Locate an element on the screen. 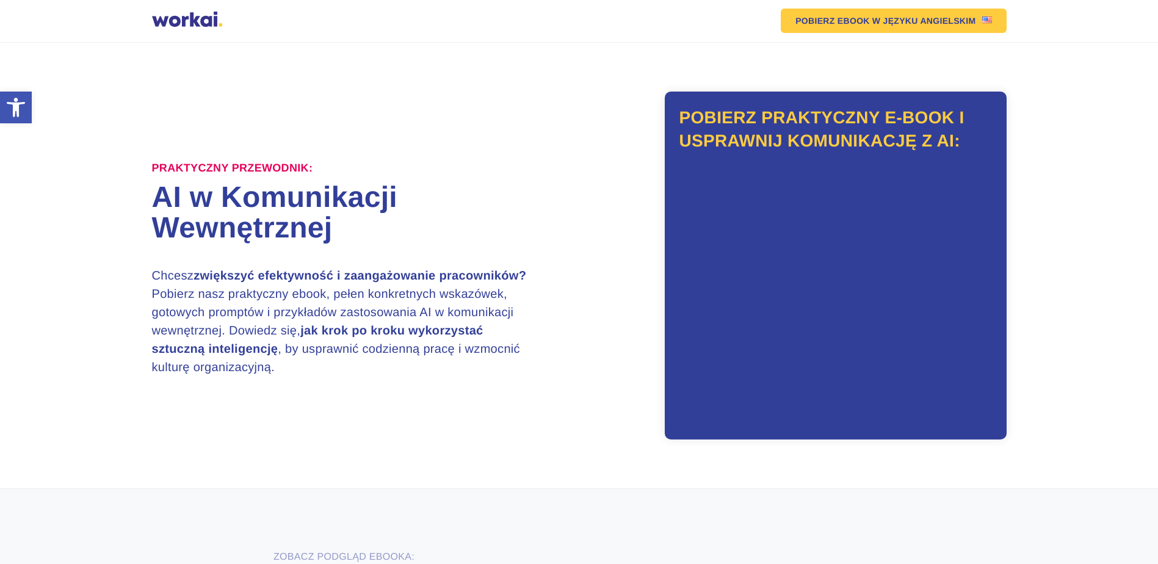 This screenshot has width=1158, height=564. h2: Pobierz praktyczny e-book i usprawnij komunikację z AI: is located at coordinates (835, 129).